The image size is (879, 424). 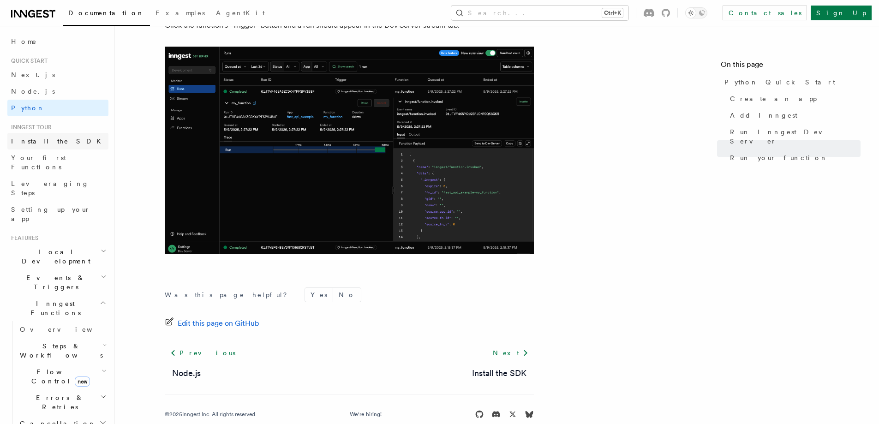 What do you see at coordinates (763, 115) in the screenshot?
I see `span: Add Inngest` at bounding box center [763, 115].